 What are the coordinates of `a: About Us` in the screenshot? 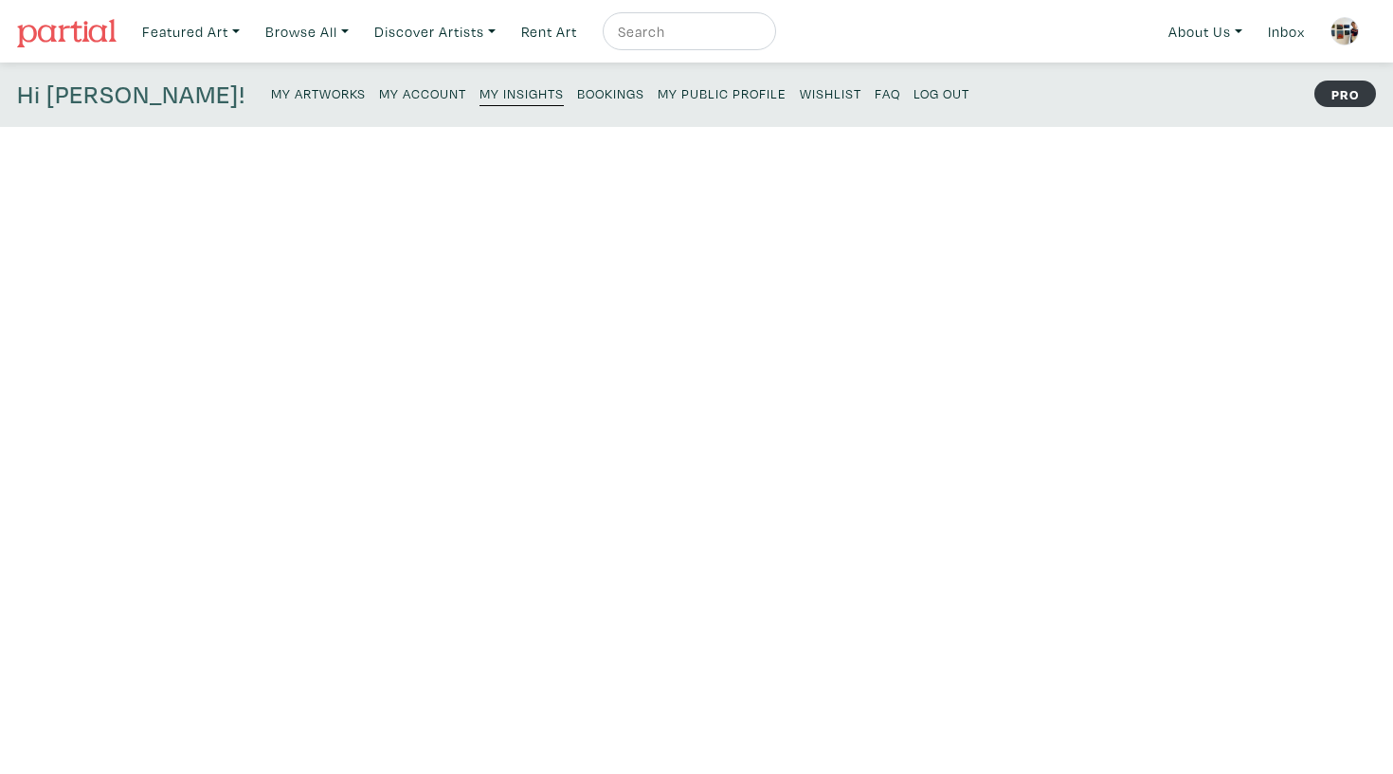 It's located at (1205, 31).